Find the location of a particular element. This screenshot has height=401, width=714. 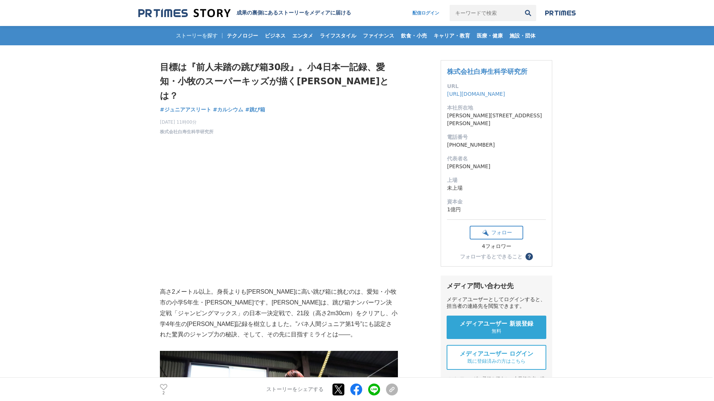

div: フォローするとできること is located at coordinates (491, 257).